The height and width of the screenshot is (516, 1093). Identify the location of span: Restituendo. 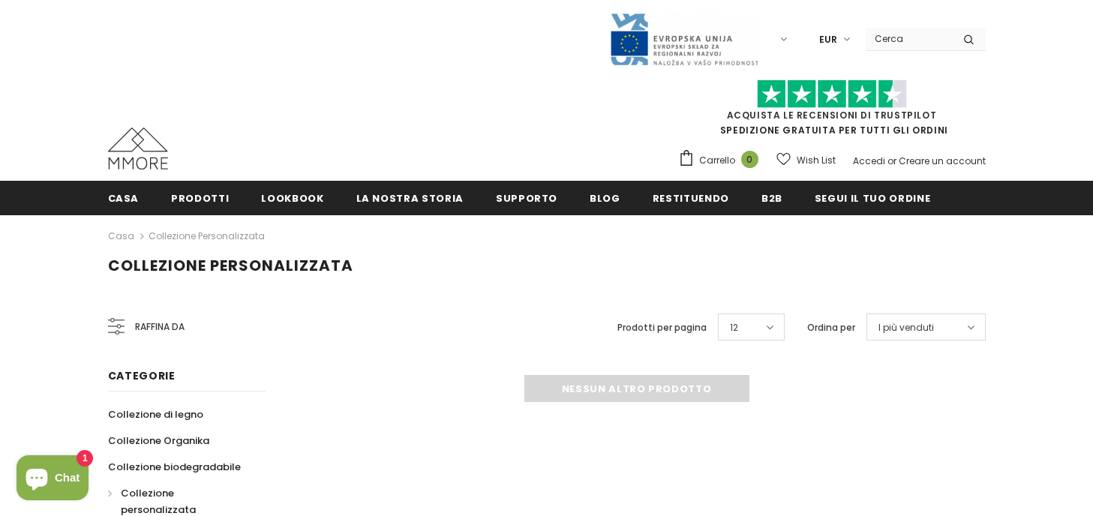
(691, 198).